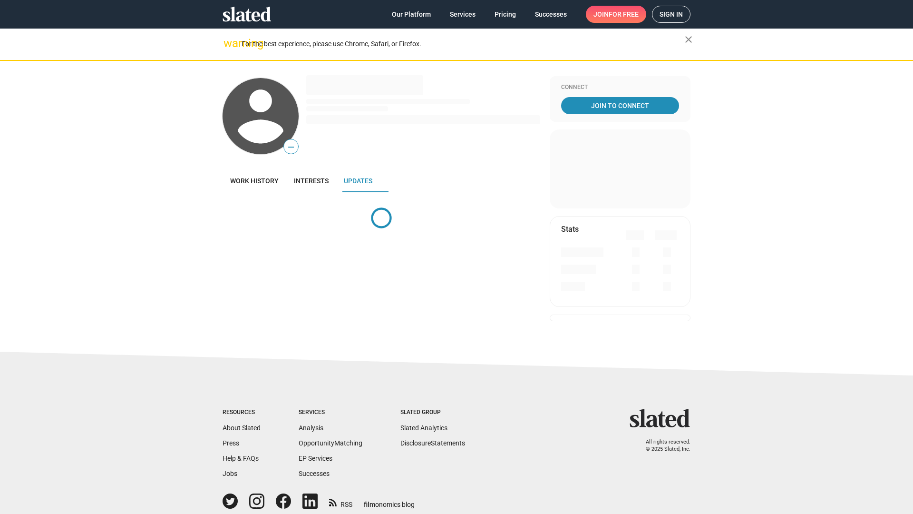 The height and width of the screenshot is (514, 913). Describe the element at coordinates (315, 458) in the screenshot. I see `a: EP Services` at that location.